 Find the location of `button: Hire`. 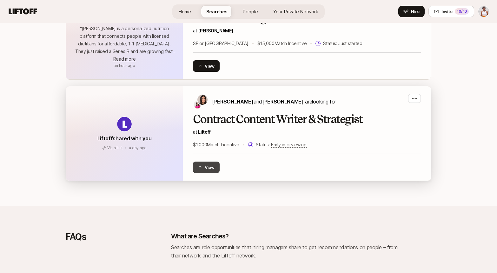

button: Hire is located at coordinates (411, 11).